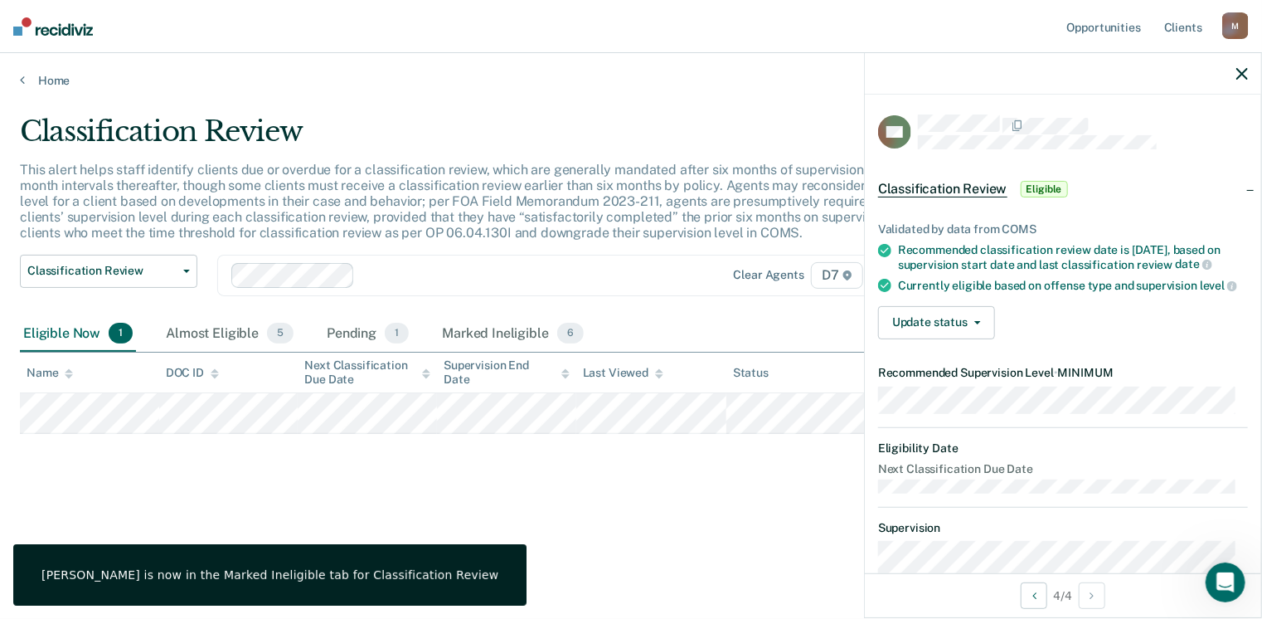  Describe the element at coordinates (367, 334) in the screenshot. I see `div: Pending` at that location.